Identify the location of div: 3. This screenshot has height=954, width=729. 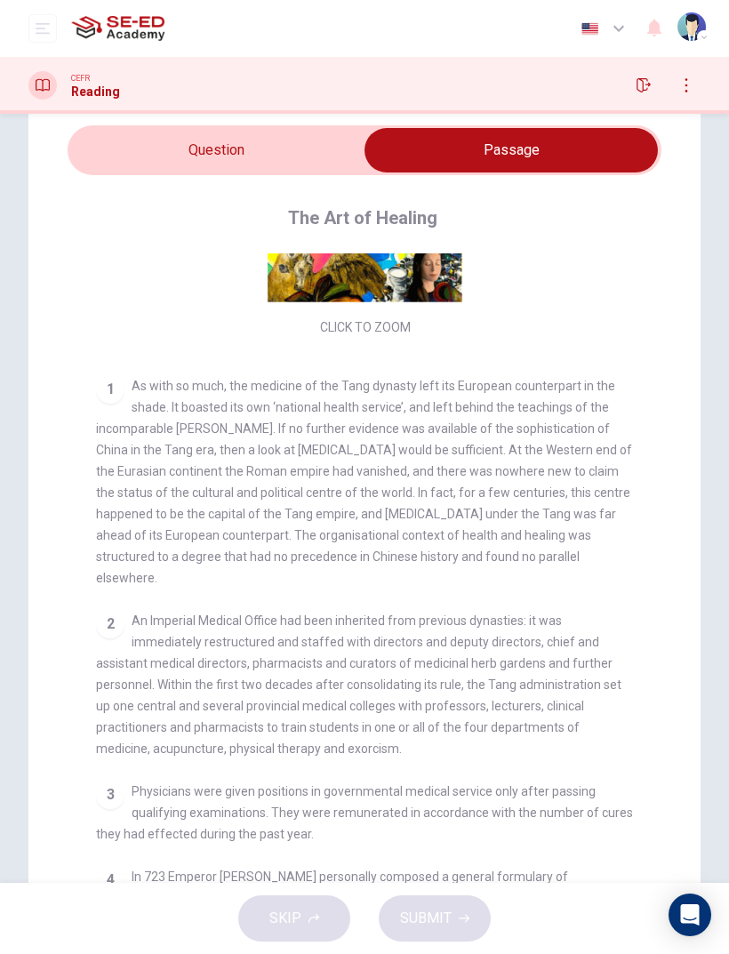
(110, 795).